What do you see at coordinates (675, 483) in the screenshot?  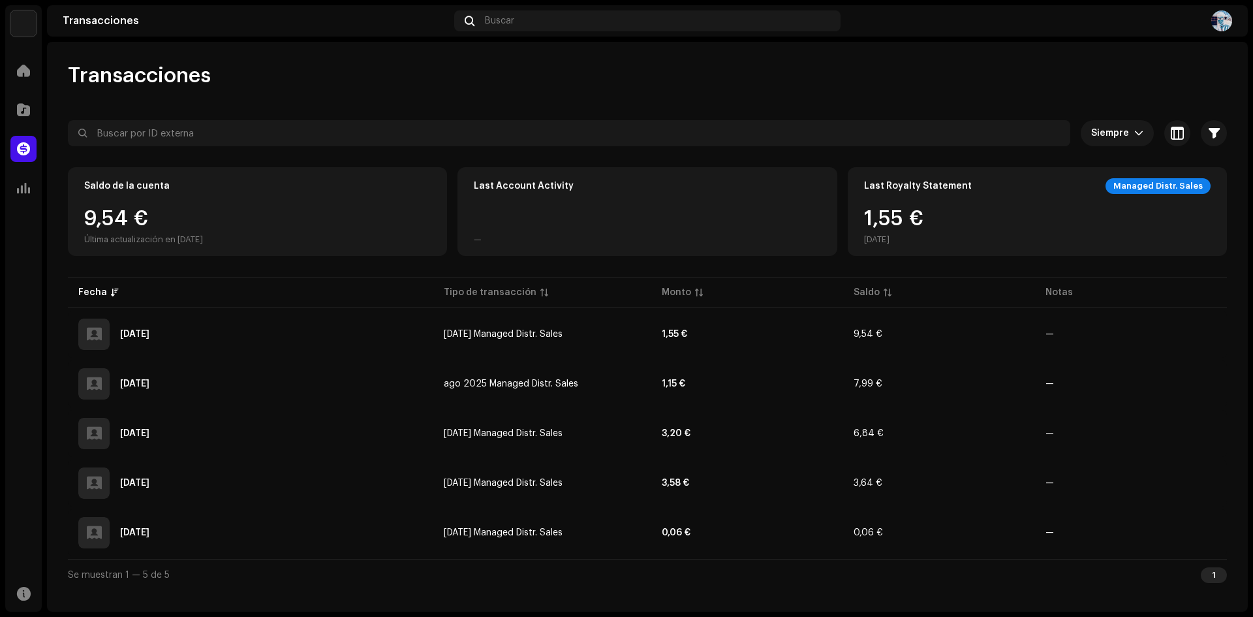 I see `strong: 3,58 €` at bounding box center [675, 483].